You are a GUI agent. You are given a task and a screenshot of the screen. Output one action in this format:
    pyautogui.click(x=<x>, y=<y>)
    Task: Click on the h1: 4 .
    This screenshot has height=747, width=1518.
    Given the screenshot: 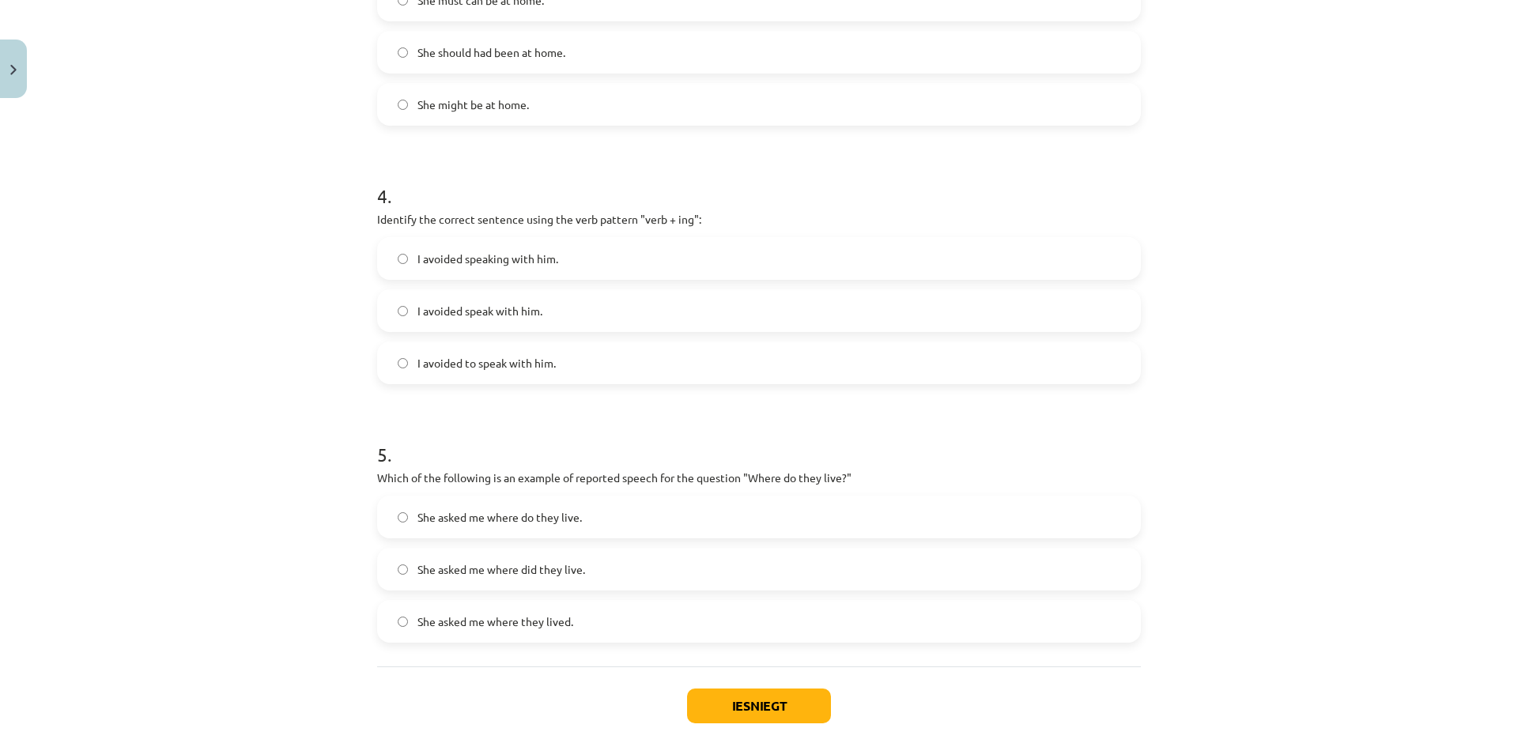 What is the action you would take?
    pyautogui.click(x=759, y=182)
    